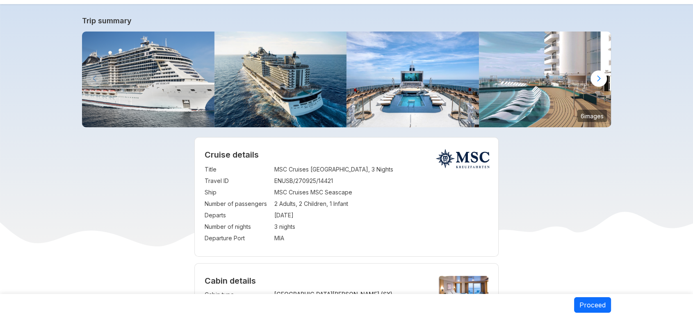 The height and width of the screenshot is (316, 693). What do you see at coordinates (237, 193) in the screenshot?
I see `td: Ship` at bounding box center [237, 193].